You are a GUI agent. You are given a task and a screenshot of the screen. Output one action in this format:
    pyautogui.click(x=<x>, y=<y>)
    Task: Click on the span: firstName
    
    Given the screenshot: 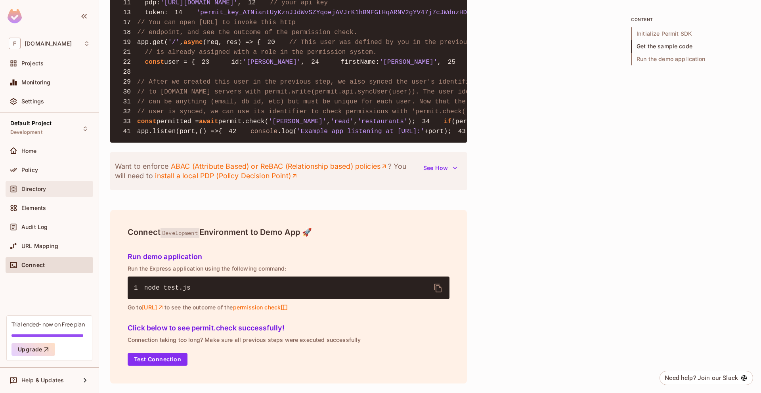 What is the action you would take?
    pyautogui.click(x=359, y=62)
    